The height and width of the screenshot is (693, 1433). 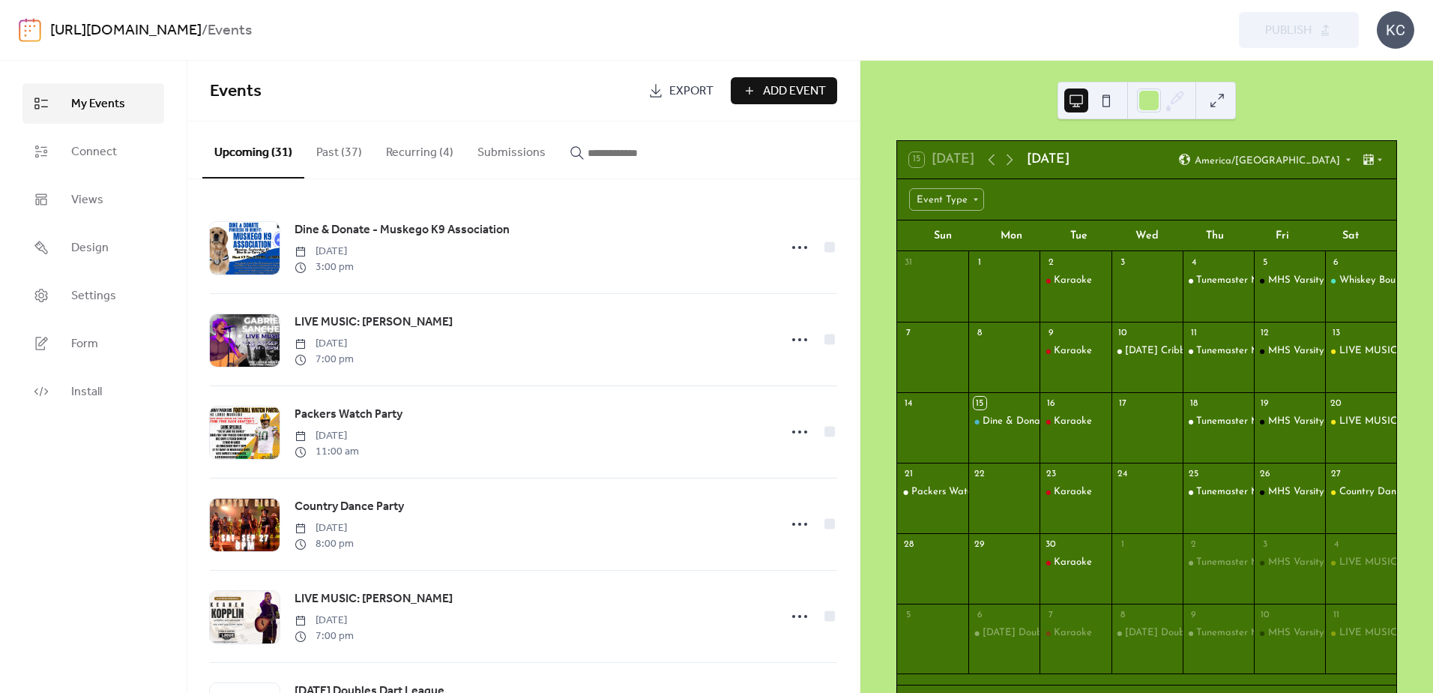 I want to click on a: Add Event, so click(x=784, y=91).